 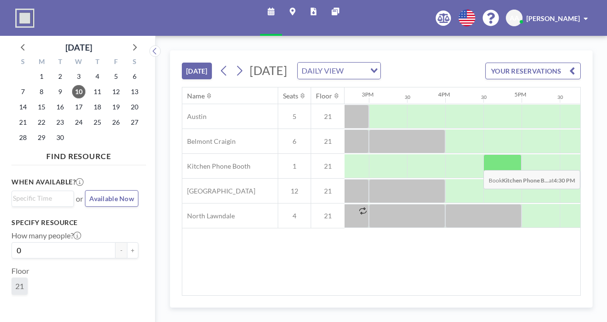 What do you see at coordinates (19, 307) in the screenshot?
I see `label: Type` at bounding box center [19, 307].